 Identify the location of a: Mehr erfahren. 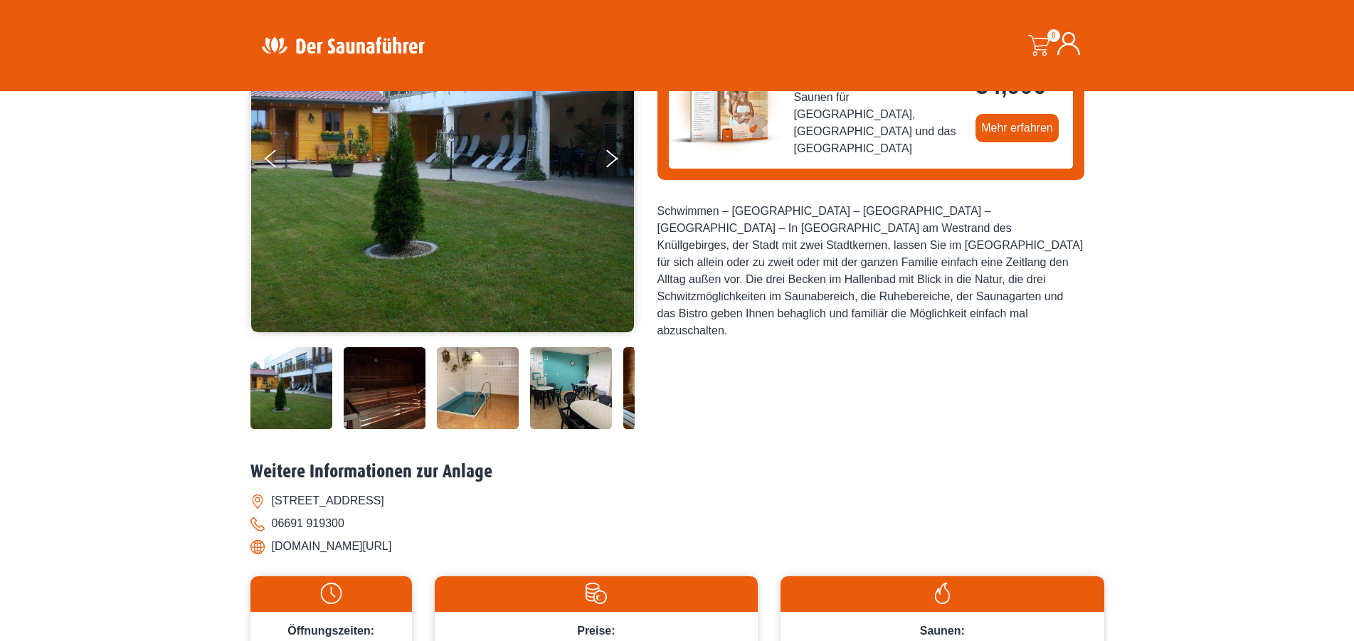
(1016, 128).